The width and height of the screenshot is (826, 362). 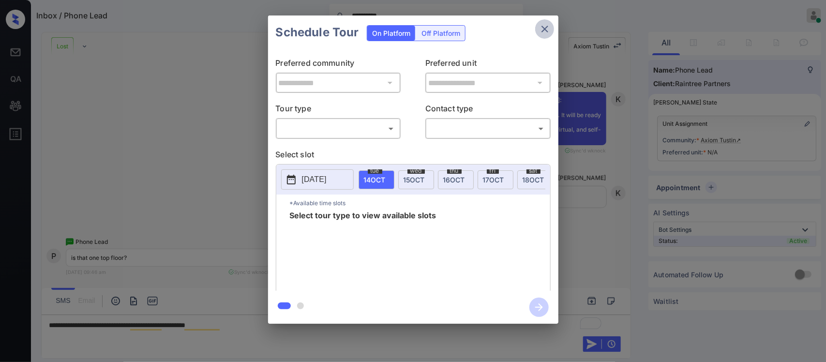 What do you see at coordinates (454, 171) in the screenshot?
I see `span: thu` at bounding box center [454, 171].